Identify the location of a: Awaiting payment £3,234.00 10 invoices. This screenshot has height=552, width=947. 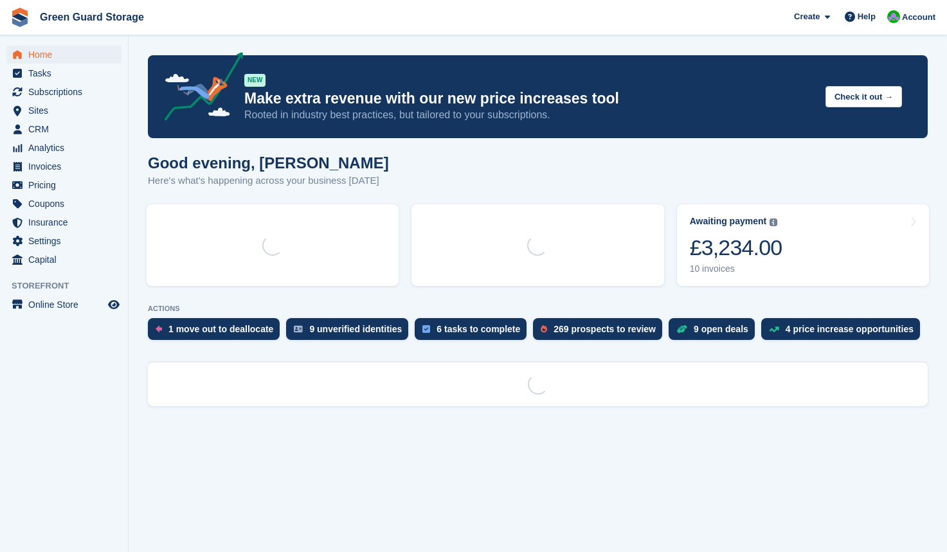
(803, 245).